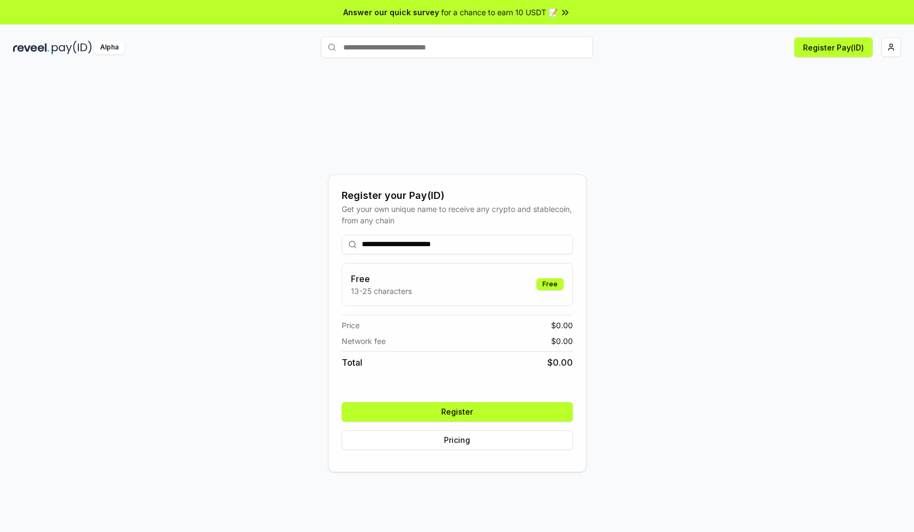 The width and height of the screenshot is (914, 532). I want to click on img: pay_id, so click(72, 47).